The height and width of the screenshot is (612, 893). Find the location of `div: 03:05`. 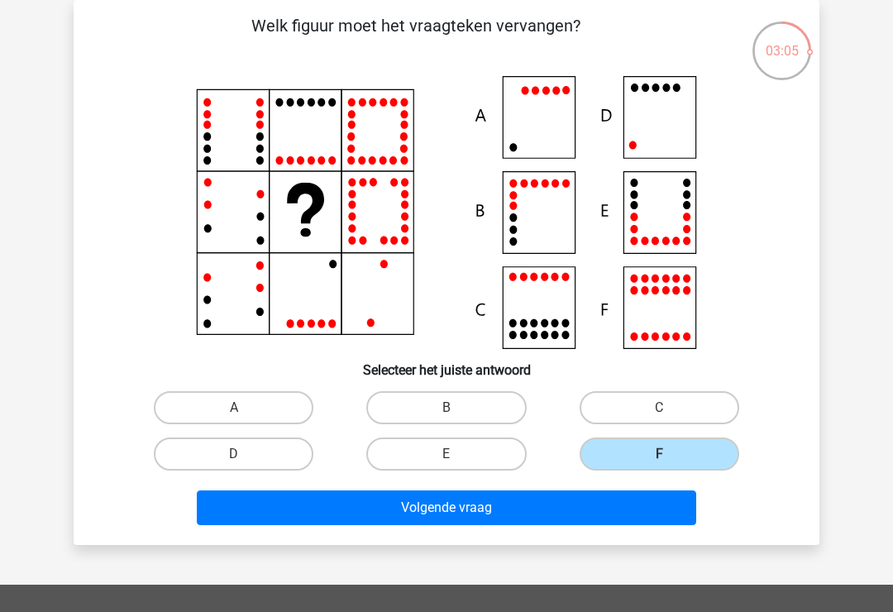

div: 03:05 is located at coordinates (781, 41).